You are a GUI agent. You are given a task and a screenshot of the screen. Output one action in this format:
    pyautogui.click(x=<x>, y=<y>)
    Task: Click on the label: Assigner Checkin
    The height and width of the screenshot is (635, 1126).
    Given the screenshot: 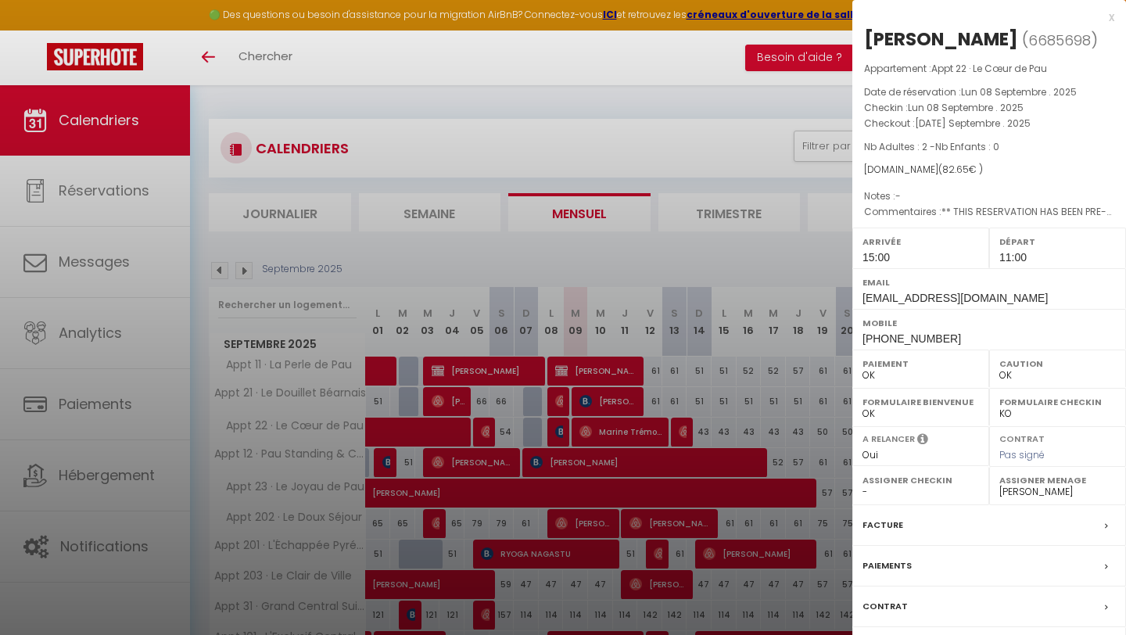 What is the action you would take?
    pyautogui.click(x=920, y=480)
    